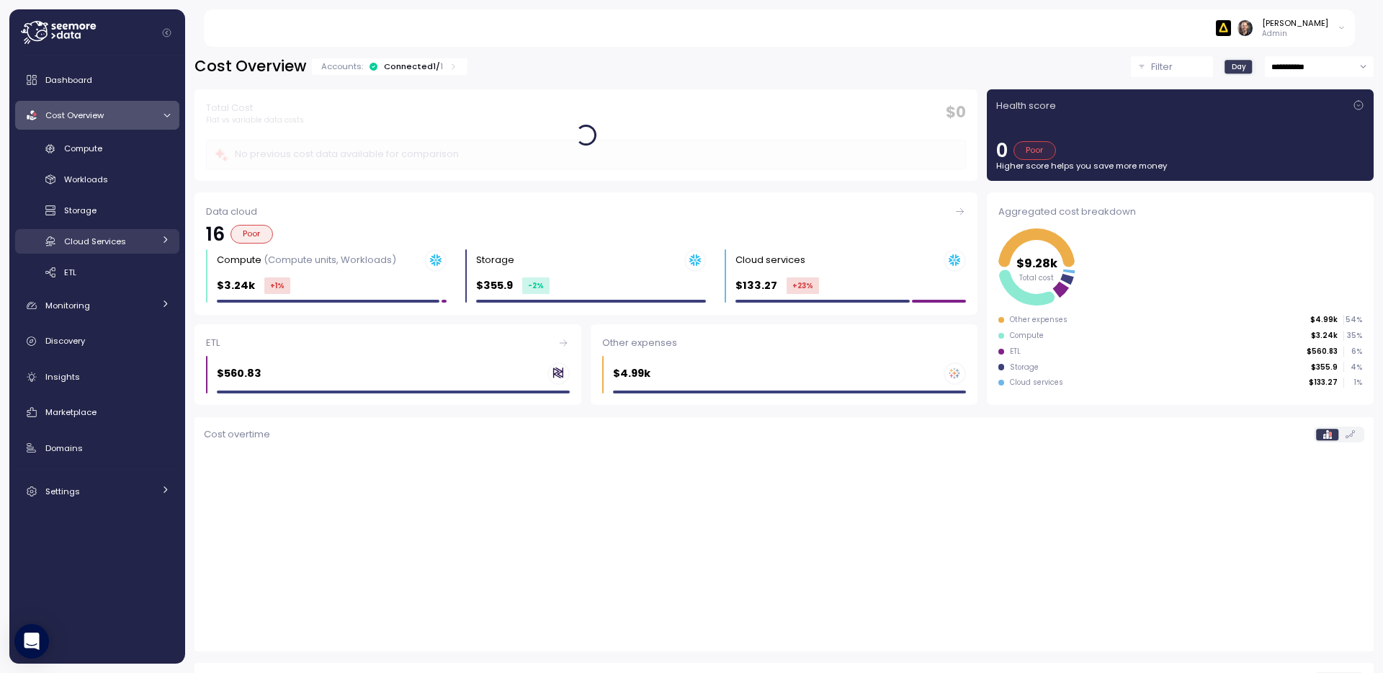  What do you see at coordinates (97, 271) in the screenshot?
I see `a: ETL` at bounding box center [97, 271].